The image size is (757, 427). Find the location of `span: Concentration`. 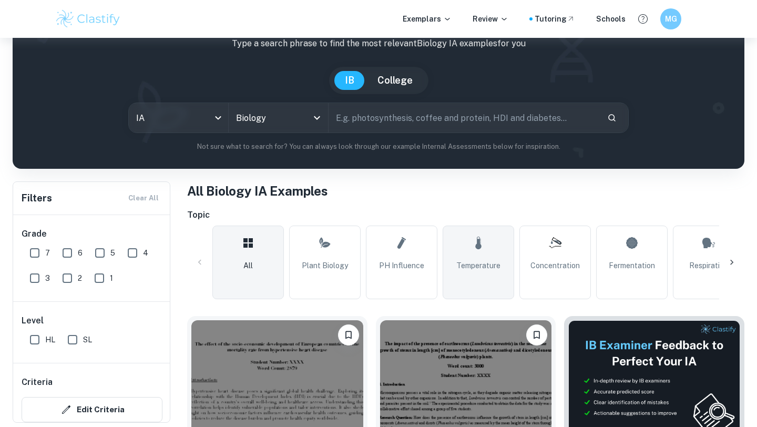

span: Concentration is located at coordinates (555, 265).